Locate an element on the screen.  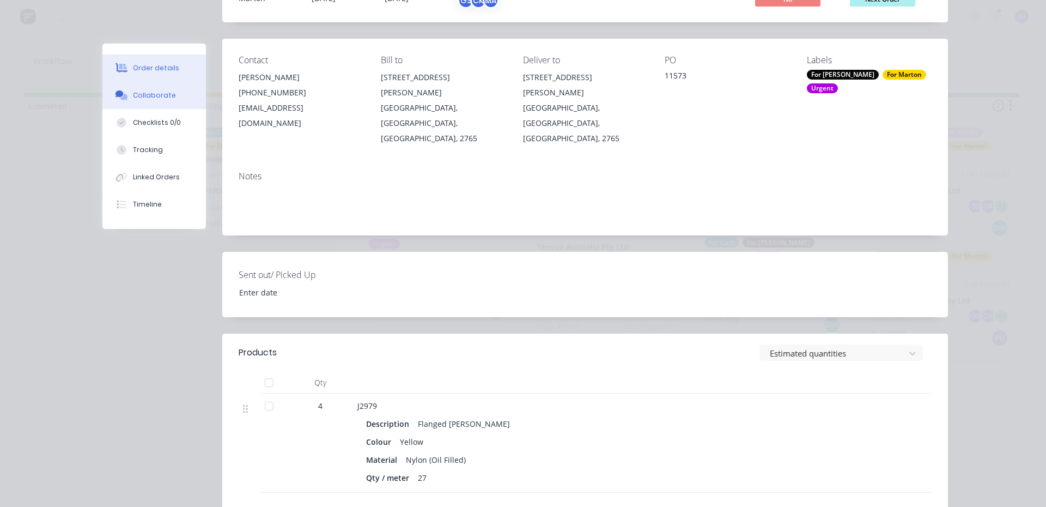
div: Colour is located at coordinates (381, 441).